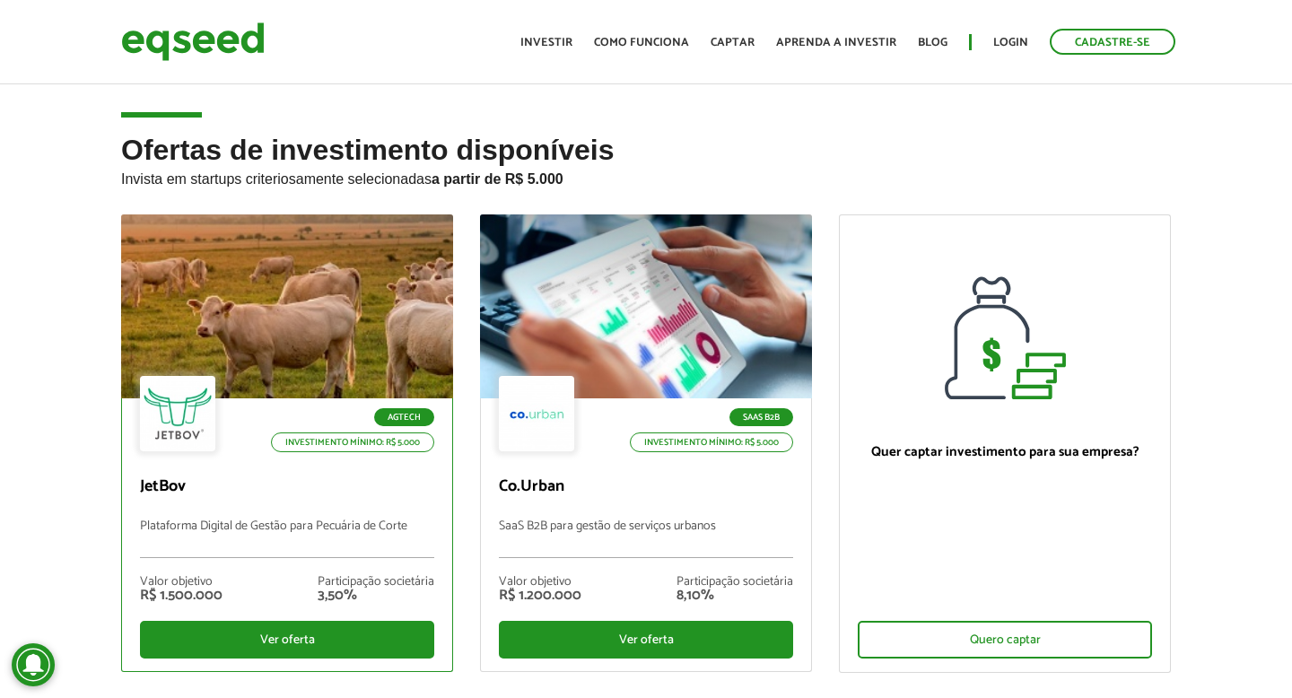 This screenshot has height=698, width=1292. I want to click on a: Captar, so click(732, 42).